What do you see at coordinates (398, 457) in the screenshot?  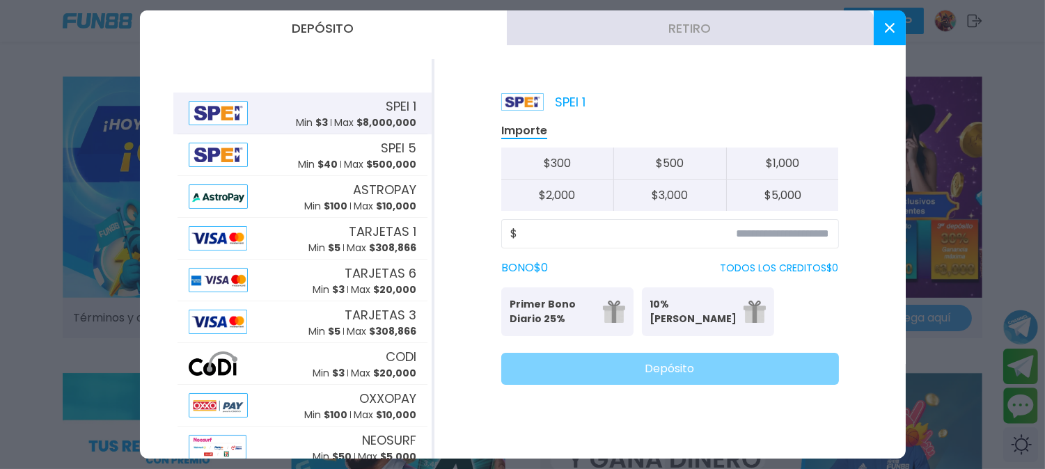 I see `span: $ 5,000` at bounding box center [398, 457].